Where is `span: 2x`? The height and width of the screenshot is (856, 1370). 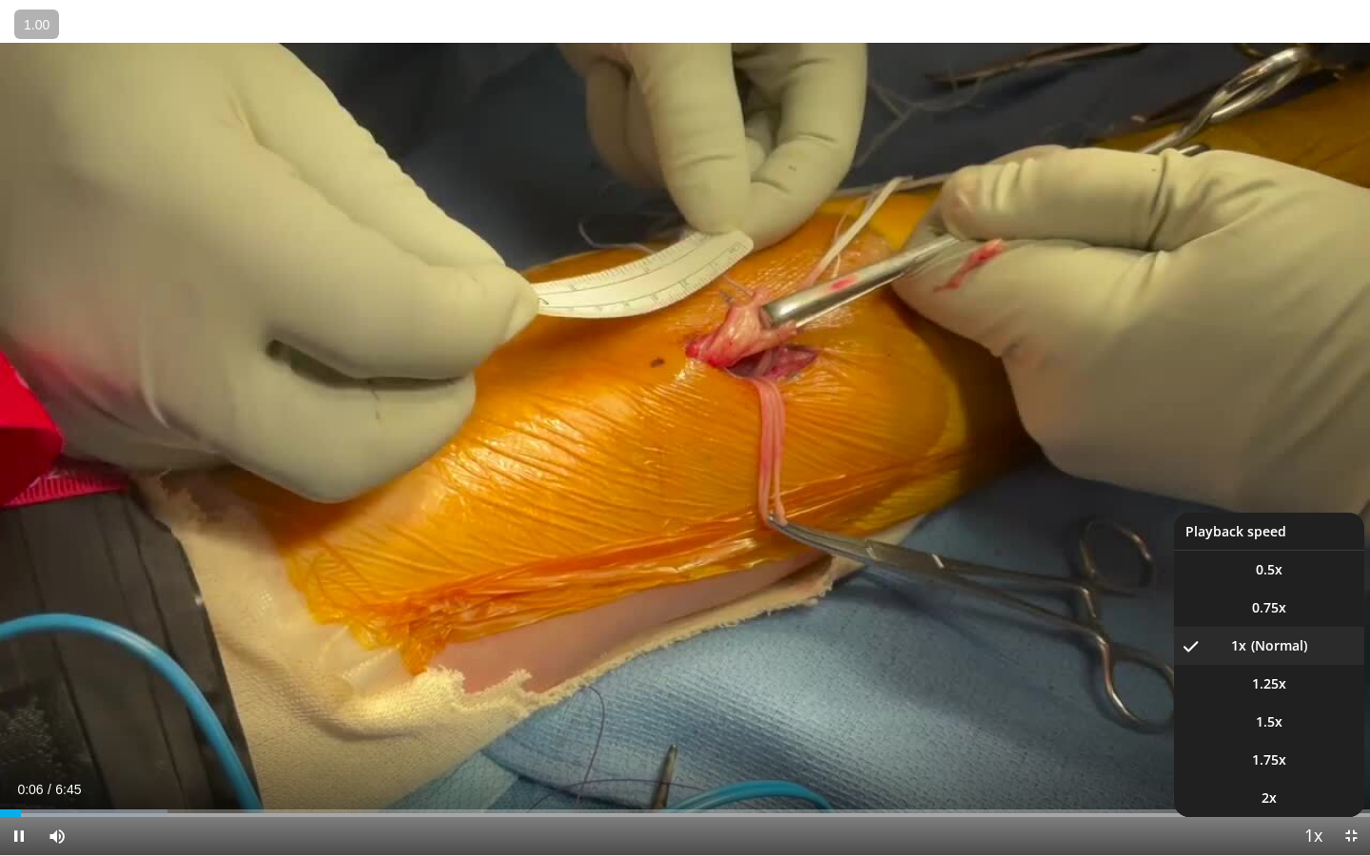 span: 2x is located at coordinates (1270, 798).